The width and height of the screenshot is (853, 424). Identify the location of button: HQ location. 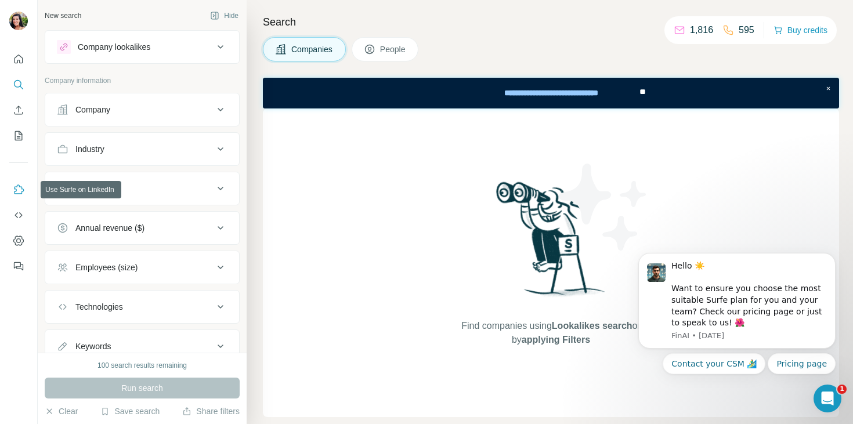
(142, 189).